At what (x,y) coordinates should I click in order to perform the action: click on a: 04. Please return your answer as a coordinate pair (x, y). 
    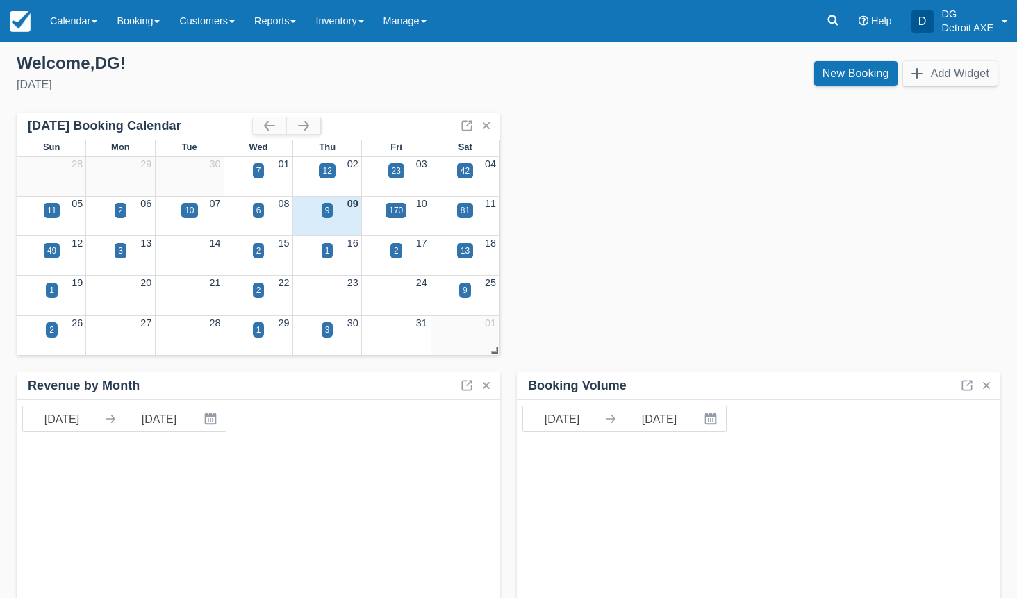
    Looking at the image, I should click on (491, 164).